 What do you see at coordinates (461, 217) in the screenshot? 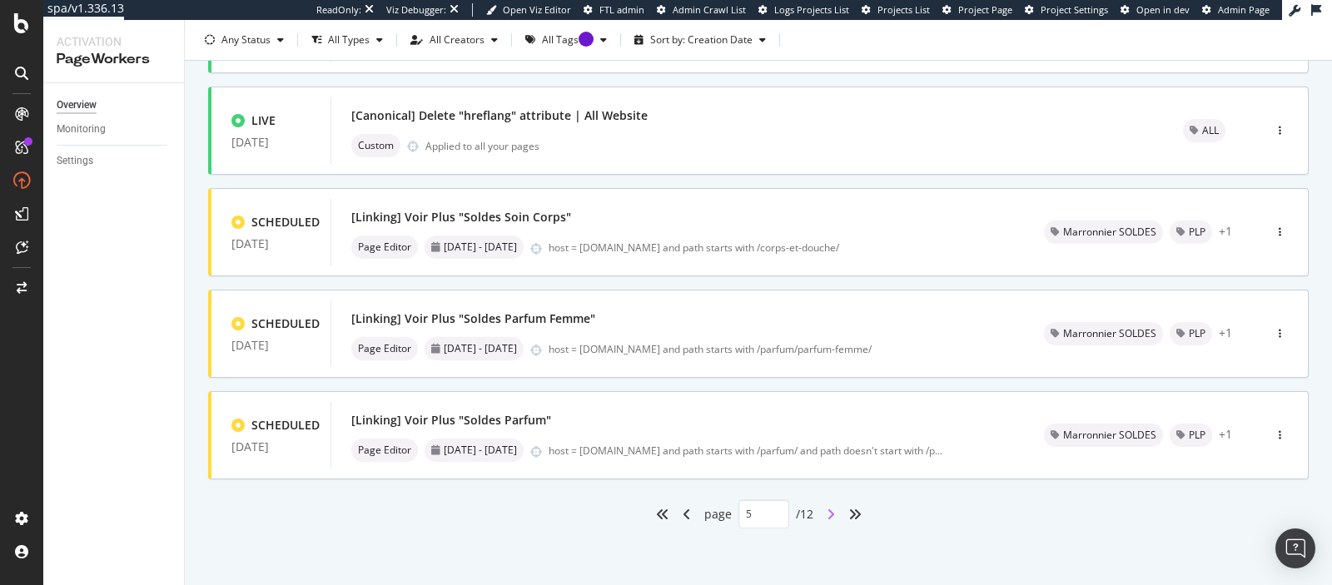
I see `div: [Linking] Voir Plus "Soldes Soin Corps"` at bounding box center [461, 217].